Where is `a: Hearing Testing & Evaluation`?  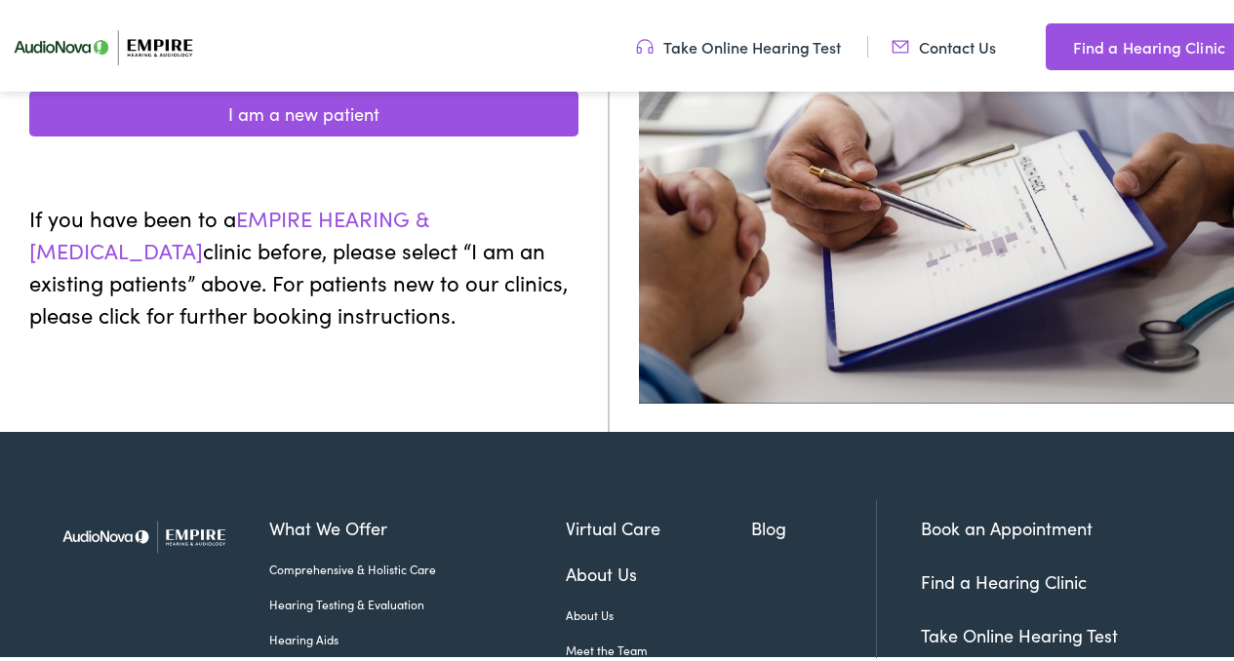
a: Hearing Testing & Evaluation is located at coordinates (417, 601).